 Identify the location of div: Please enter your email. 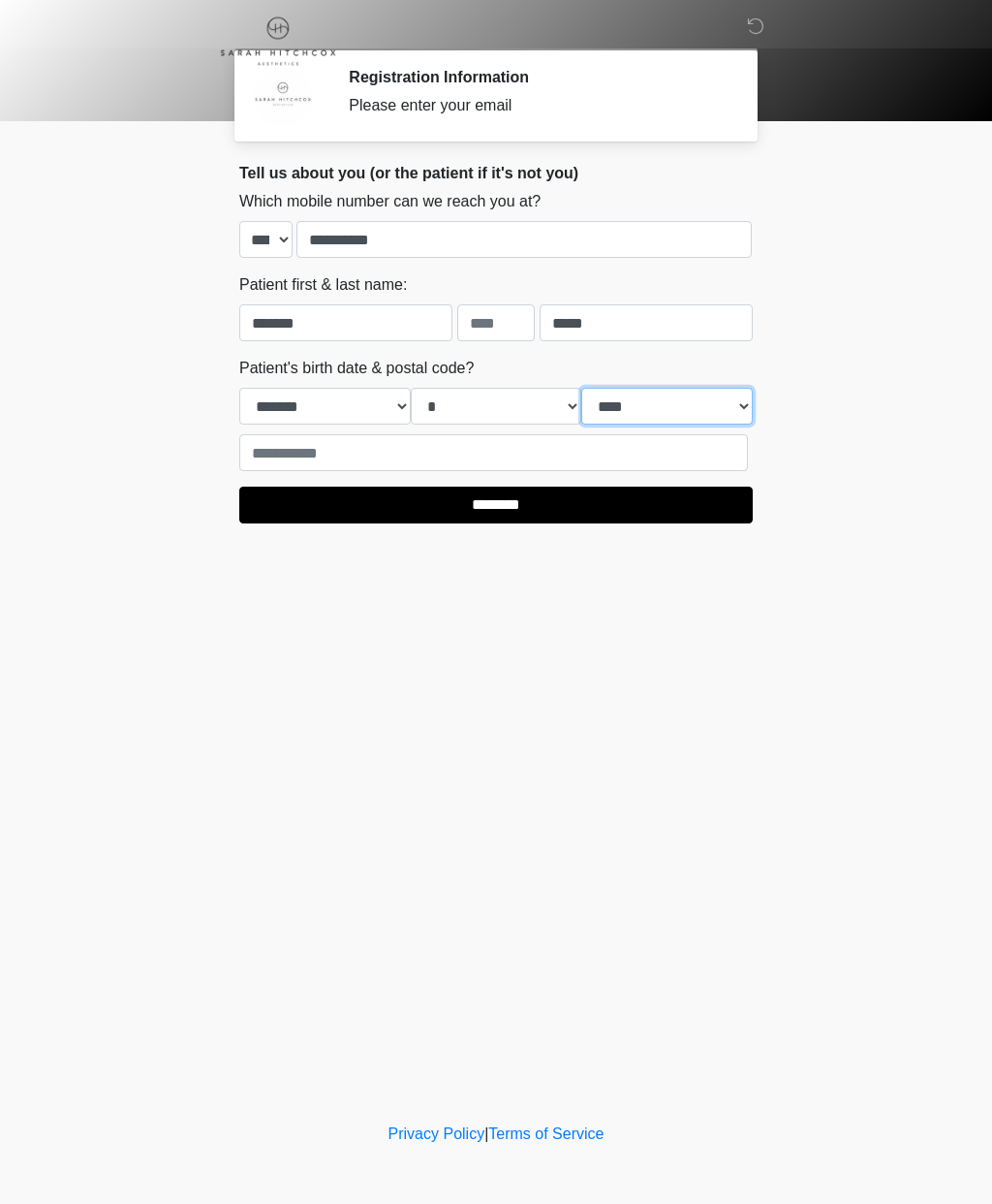
(536, 106).